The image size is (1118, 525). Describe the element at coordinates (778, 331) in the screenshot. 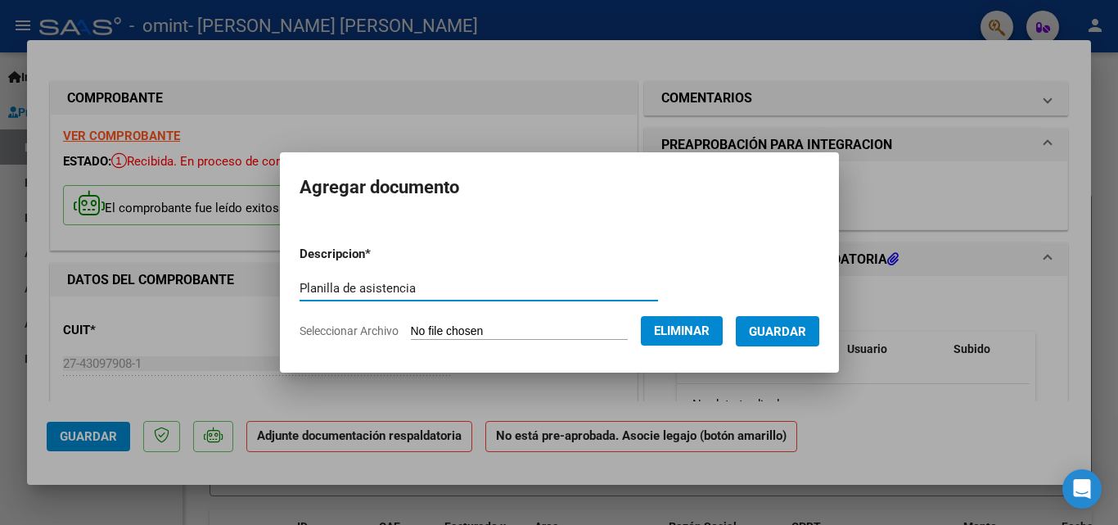

I see `span: Guardar` at that location.